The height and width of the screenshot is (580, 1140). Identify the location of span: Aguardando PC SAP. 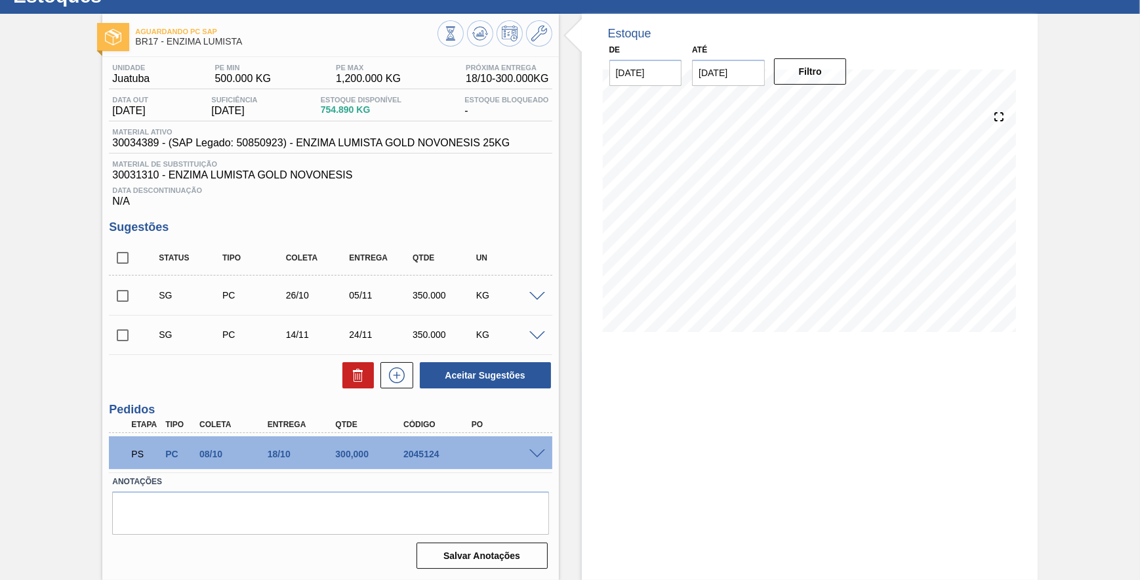
(286, 31).